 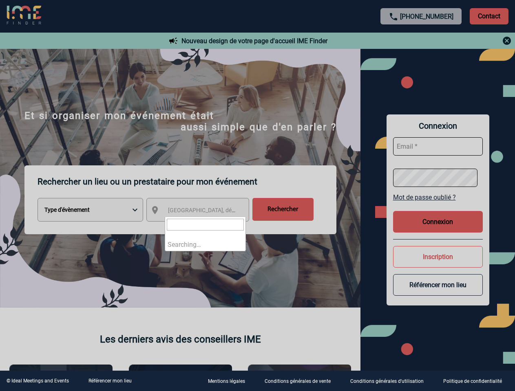 What do you see at coordinates (473, 382) in the screenshot?
I see `p: Politique de confidentialité` at bounding box center [473, 382].